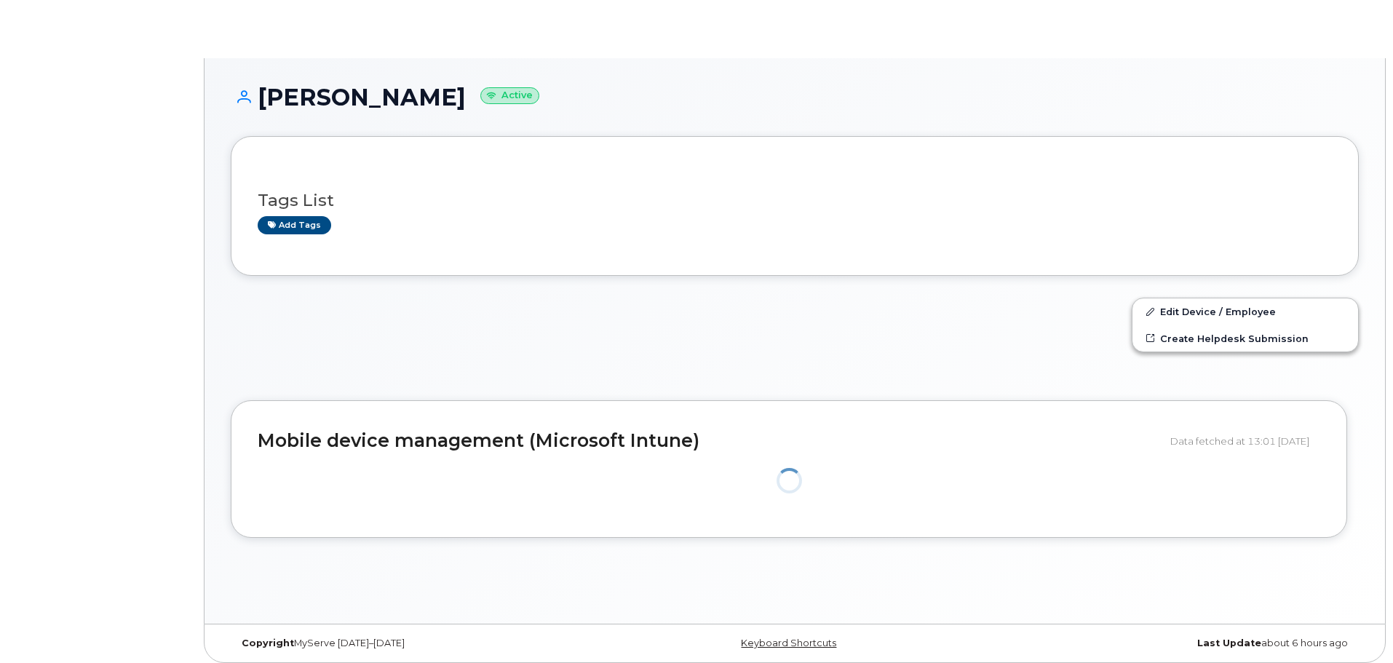 This screenshot has width=1393, height=663. Describe the element at coordinates (268, 643) in the screenshot. I see `strong: Copyright` at that location.